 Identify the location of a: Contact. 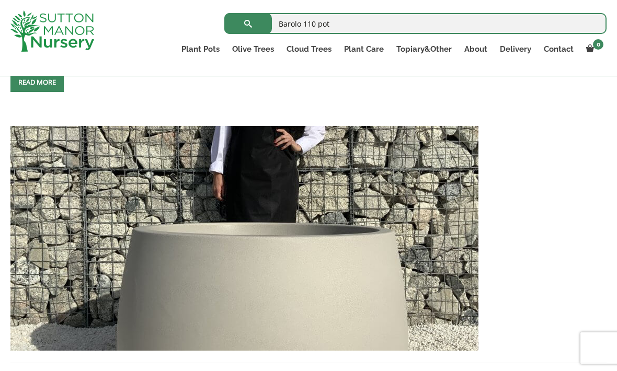
(558, 49).